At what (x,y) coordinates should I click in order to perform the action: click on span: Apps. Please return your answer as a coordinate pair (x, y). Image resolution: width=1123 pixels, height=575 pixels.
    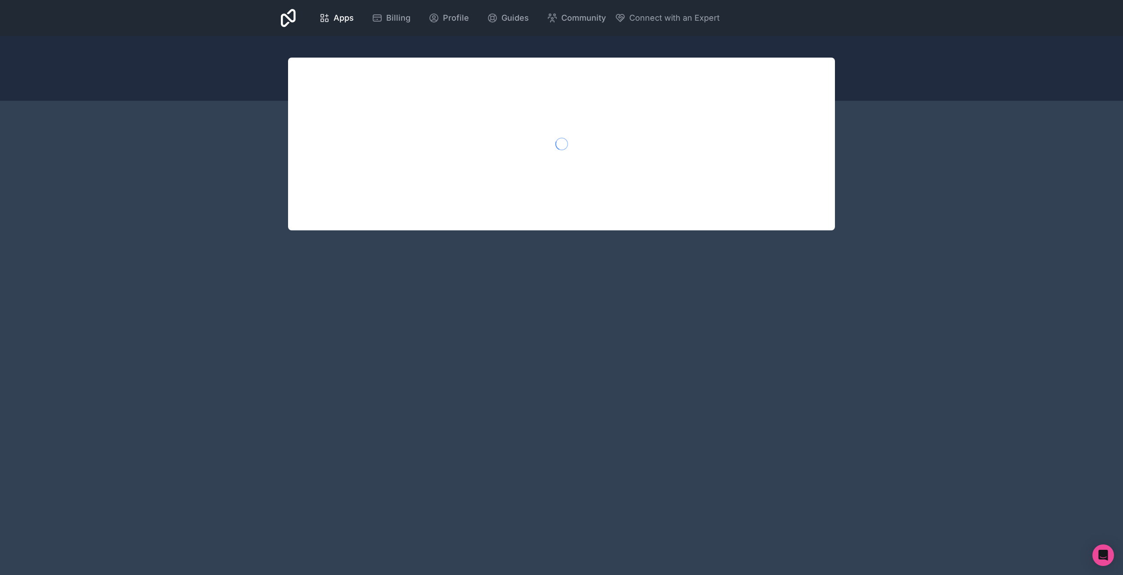
    Looking at the image, I should click on (343, 18).